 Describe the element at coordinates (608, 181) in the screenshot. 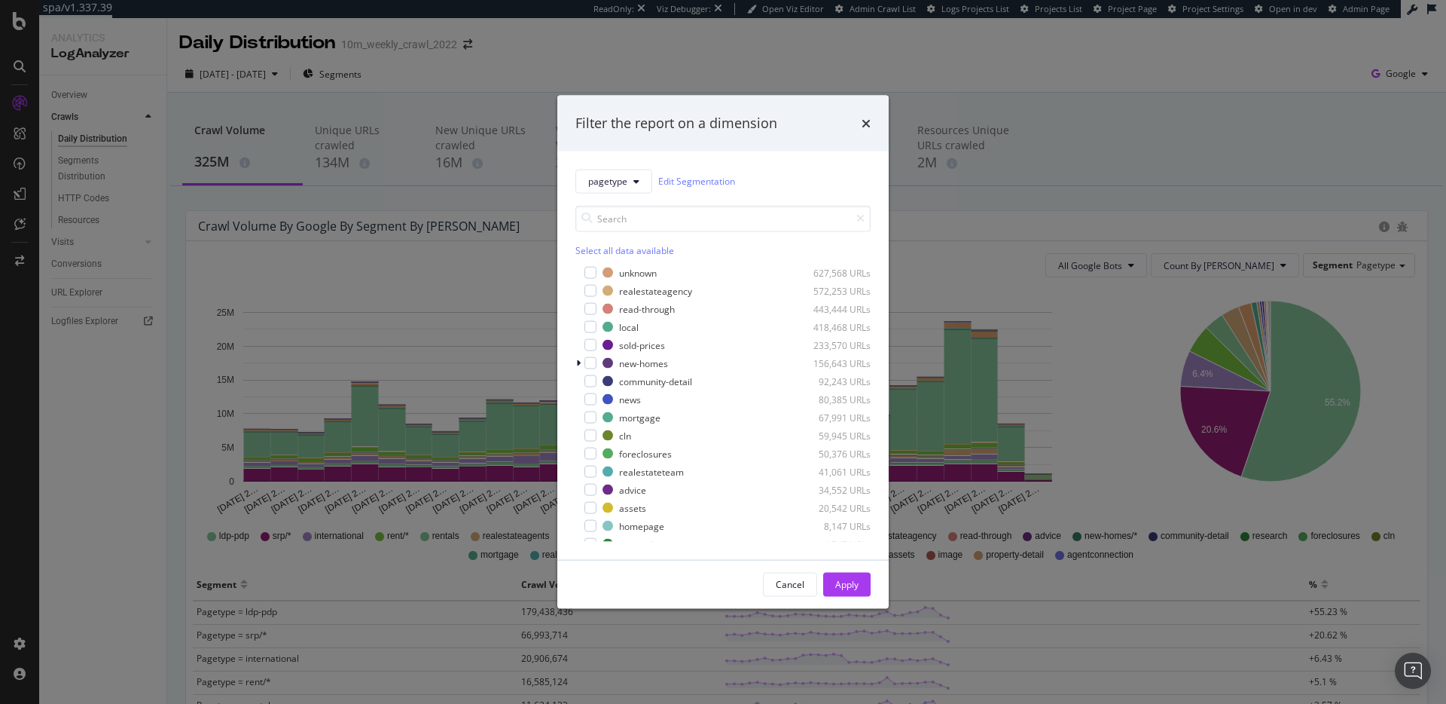

I see `span: pagetype` at that location.